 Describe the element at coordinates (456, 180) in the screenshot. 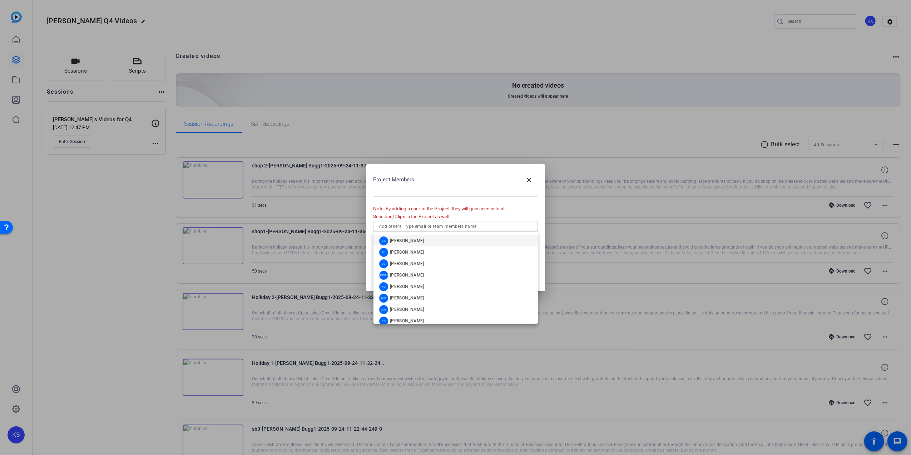

I see `div: Project Members` at that location.